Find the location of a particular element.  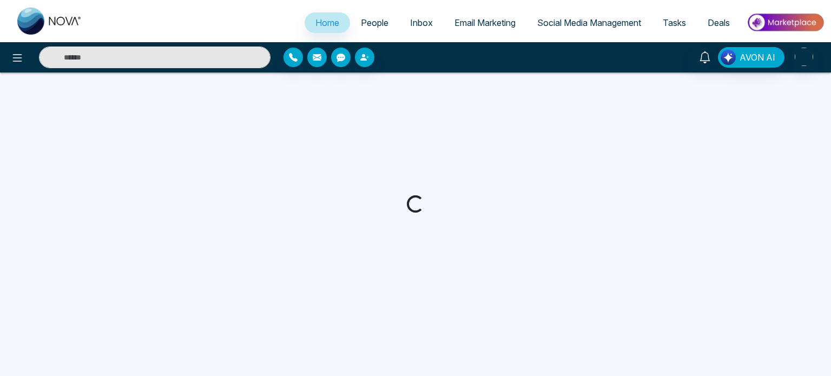

span: Email Marketing is located at coordinates (485, 23).